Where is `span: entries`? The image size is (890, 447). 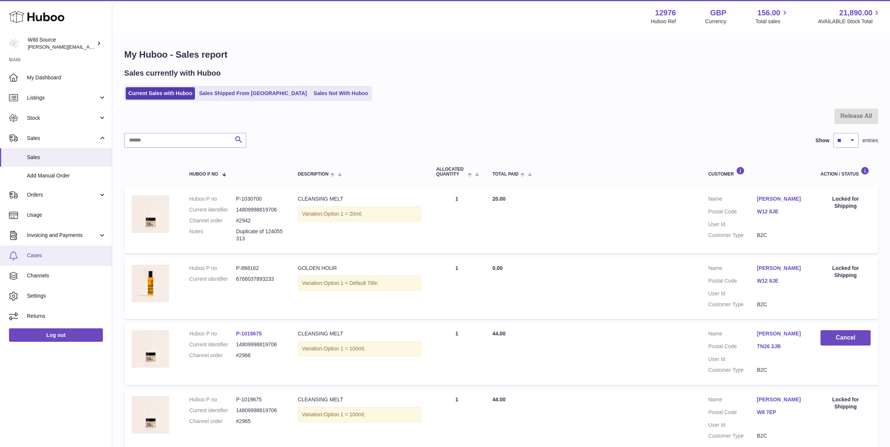
span: entries is located at coordinates (870, 140).